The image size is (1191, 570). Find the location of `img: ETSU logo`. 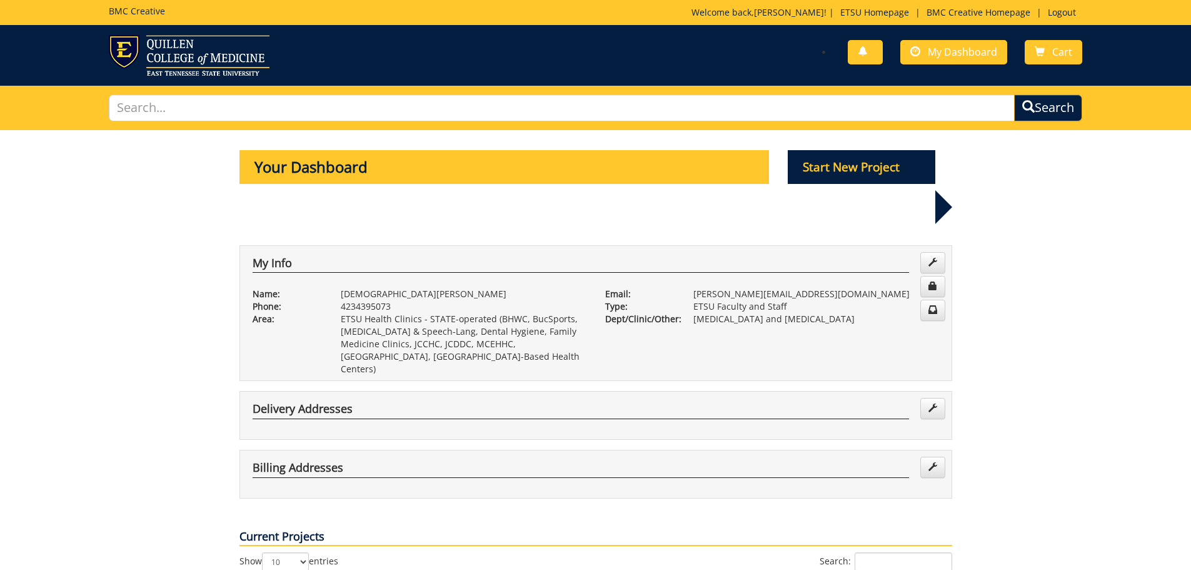

img: ETSU logo is located at coordinates (189, 55).